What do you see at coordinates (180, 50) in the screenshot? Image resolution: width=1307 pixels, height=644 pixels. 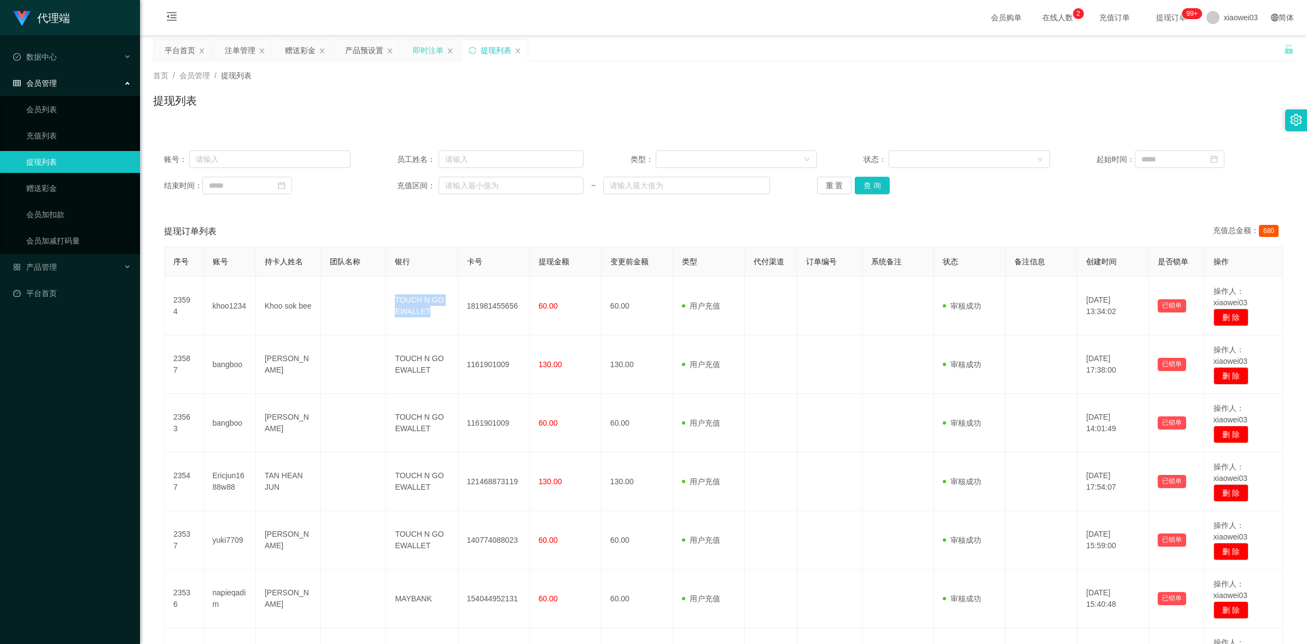 I see `div: 平台首页` at bounding box center [180, 50].